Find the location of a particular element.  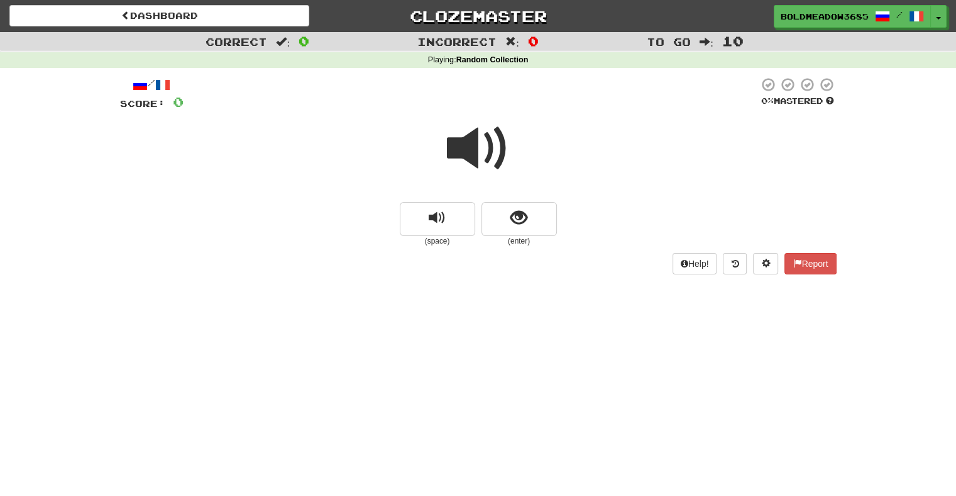

a: Clozemaster is located at coordinates (478, 16).